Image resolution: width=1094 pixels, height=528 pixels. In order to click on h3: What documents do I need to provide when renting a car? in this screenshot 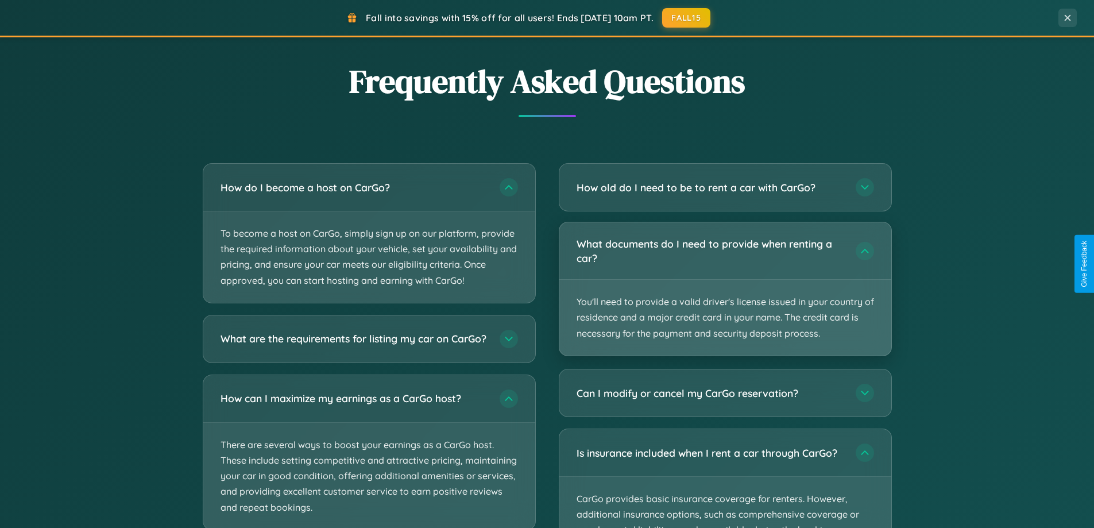, I will do `click(710, 250)`.